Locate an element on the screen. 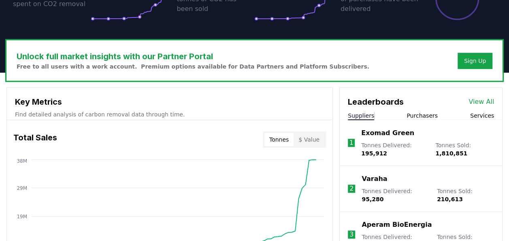 The width and height of the screenshot is (509, 241). p: Exomad Green is located at coordinates (388, 133).